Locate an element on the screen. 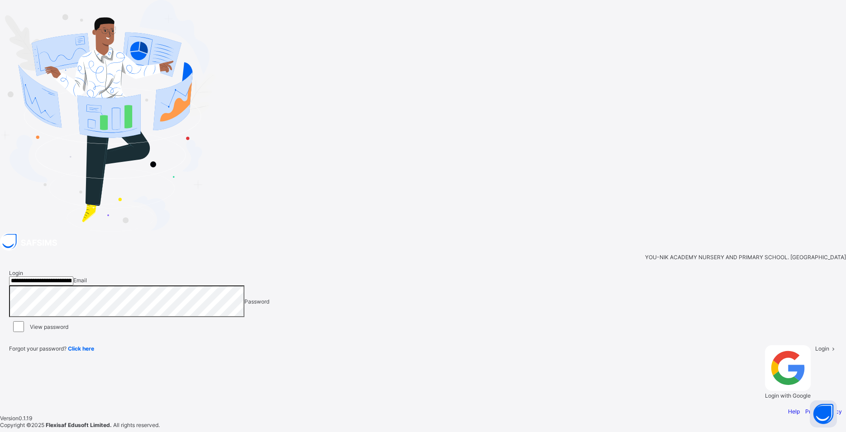 The image size is (846, 432). a: Click here is located at coordinates (81, 349).